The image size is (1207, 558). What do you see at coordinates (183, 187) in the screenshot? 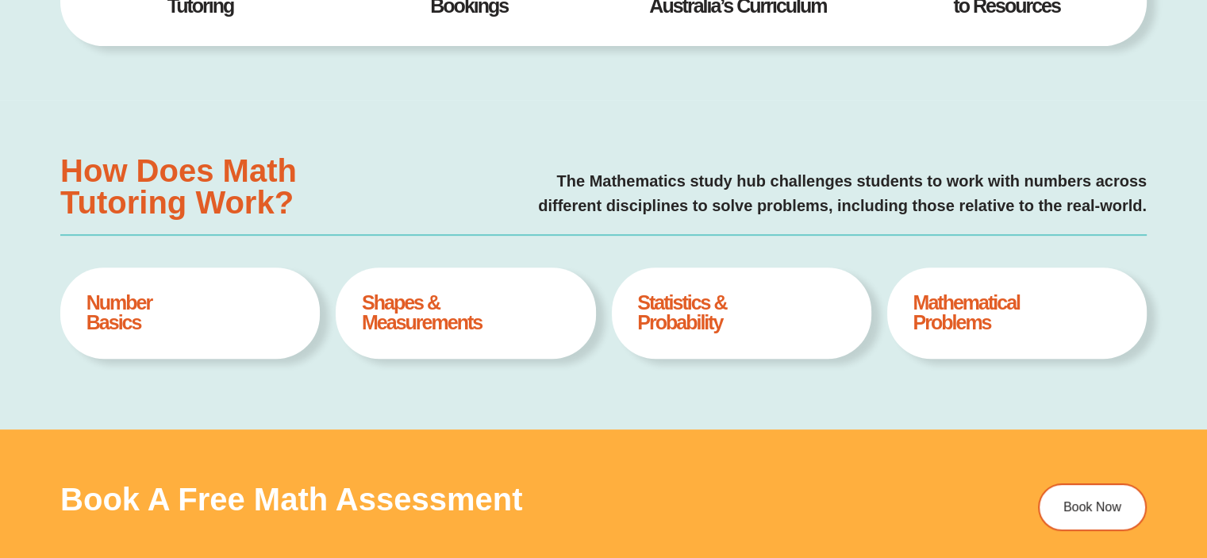
I see `h3: How Does Math Tutoring Work?` at bounding box center [183, 187].